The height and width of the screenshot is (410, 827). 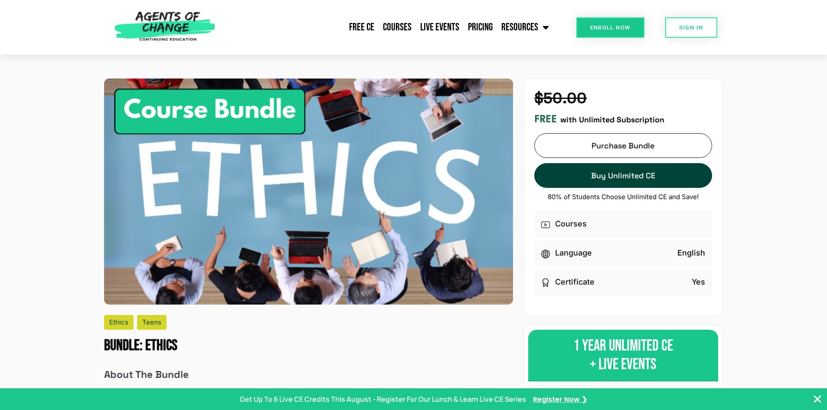 What do you see at coordinates (610, 27) in the screenshot?
I see `a: Enroll Now` at bounding box center [610, 27].